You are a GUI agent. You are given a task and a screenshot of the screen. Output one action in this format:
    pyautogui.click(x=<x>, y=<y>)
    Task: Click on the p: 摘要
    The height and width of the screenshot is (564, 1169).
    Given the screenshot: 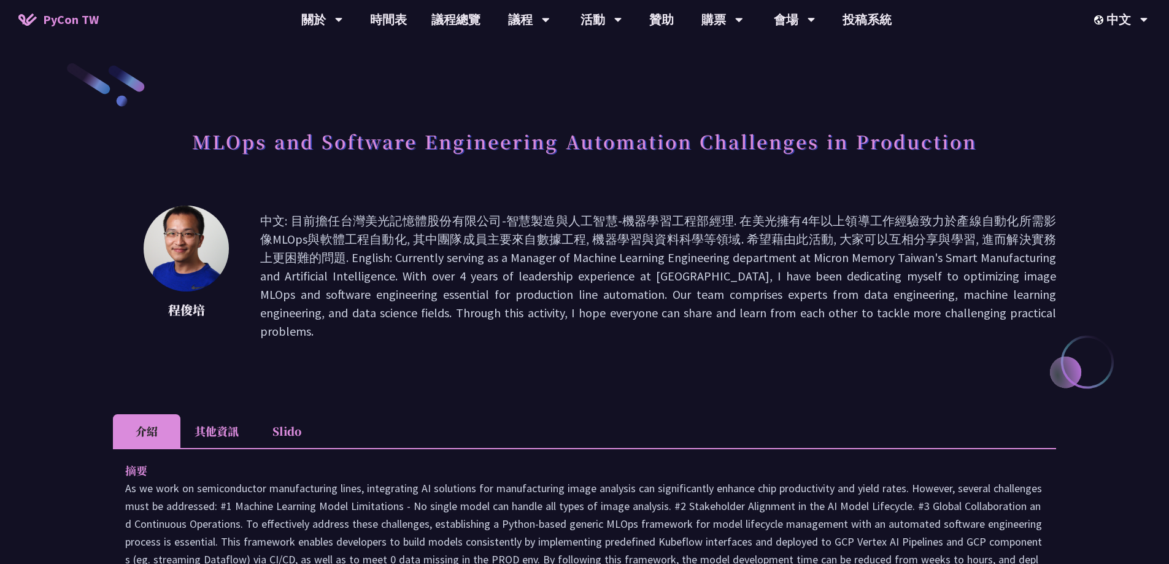 What is the action you would take?
    pyautogui.click(x=572, y=470)
    